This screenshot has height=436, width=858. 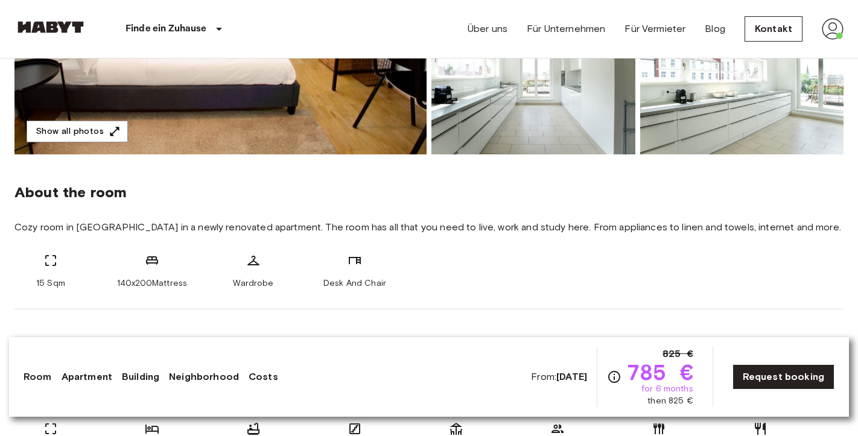 What do you see at coordinates (833, 29) in the screenshot?
I see `img: avatar` at bounding box center [833, 29].